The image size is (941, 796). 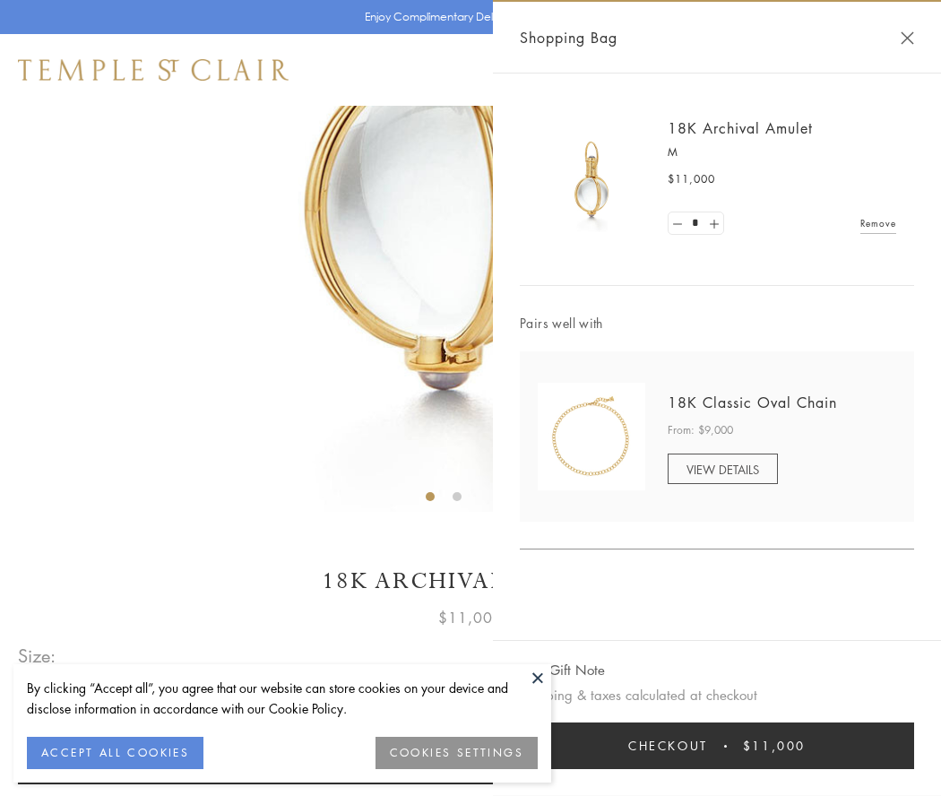 What do you see at coordinates (38, 655) in the screenshot?
I see `span: Size:` at bounding box center [38, 655].